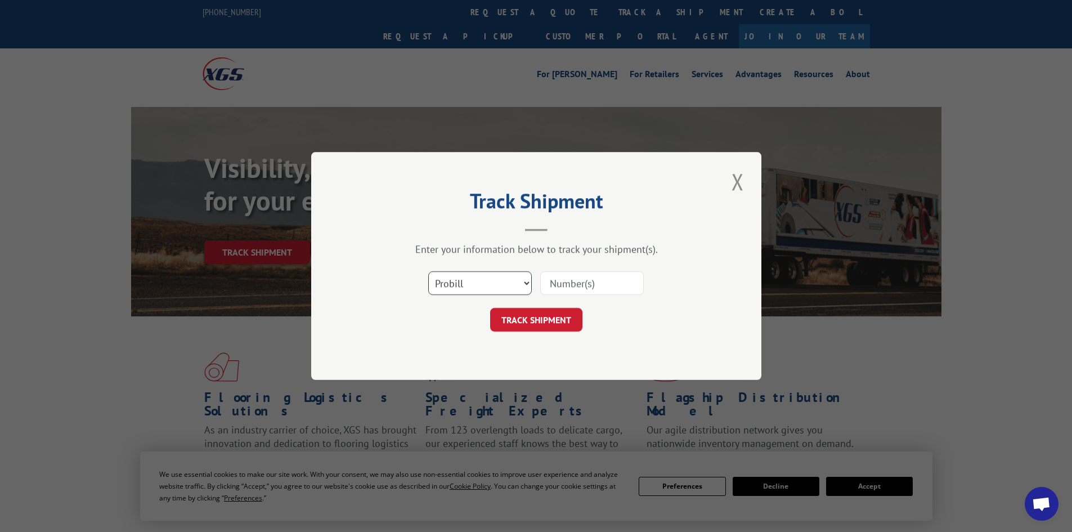  Describe the element at coordinates (536, 204) in the screenshot. I see `h2: Track Shipment` at that location.